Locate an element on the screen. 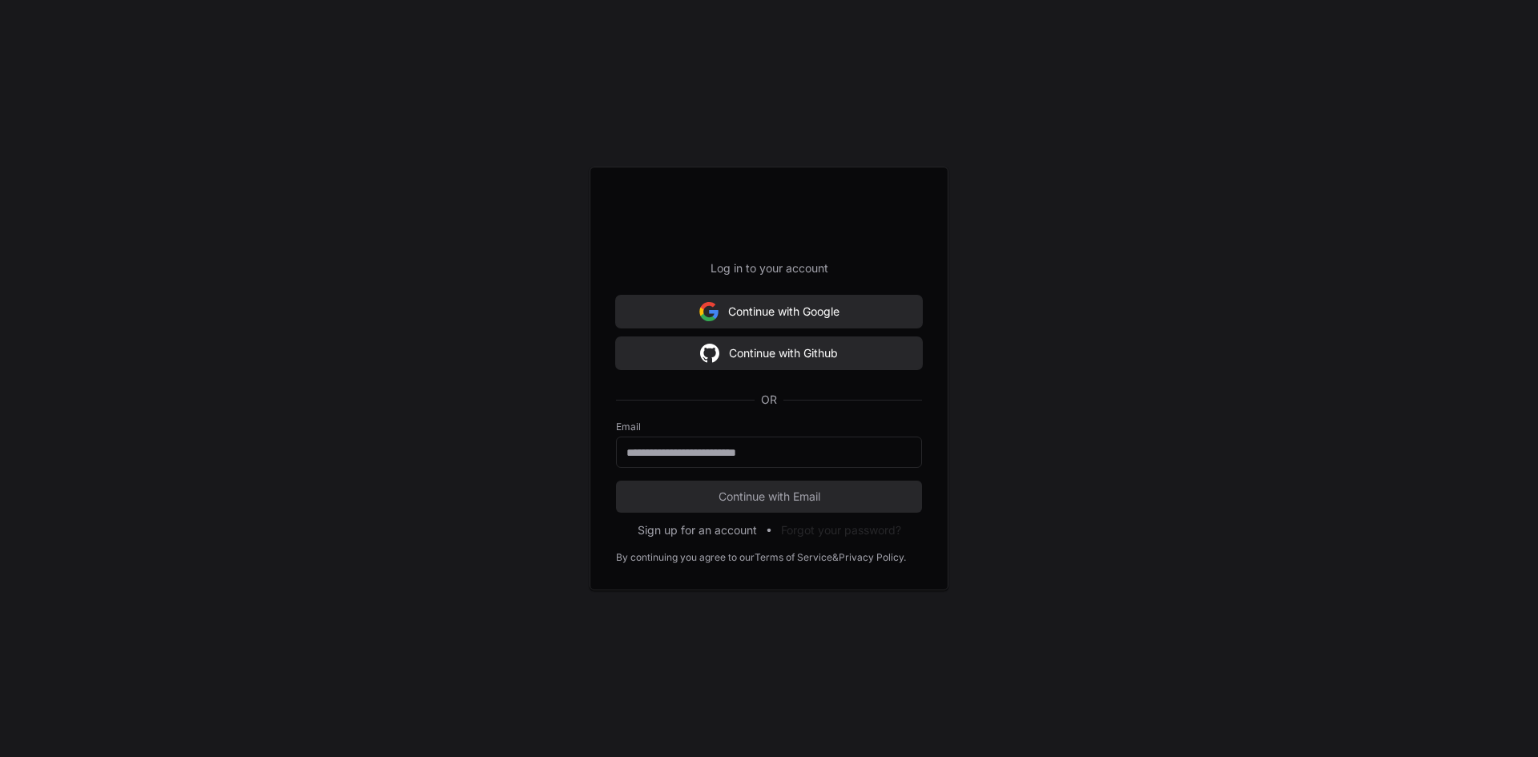 Image resolution: width=1538 pixels, height=757 pixels. span: Continue with Email is located at coordinates (769, 497).